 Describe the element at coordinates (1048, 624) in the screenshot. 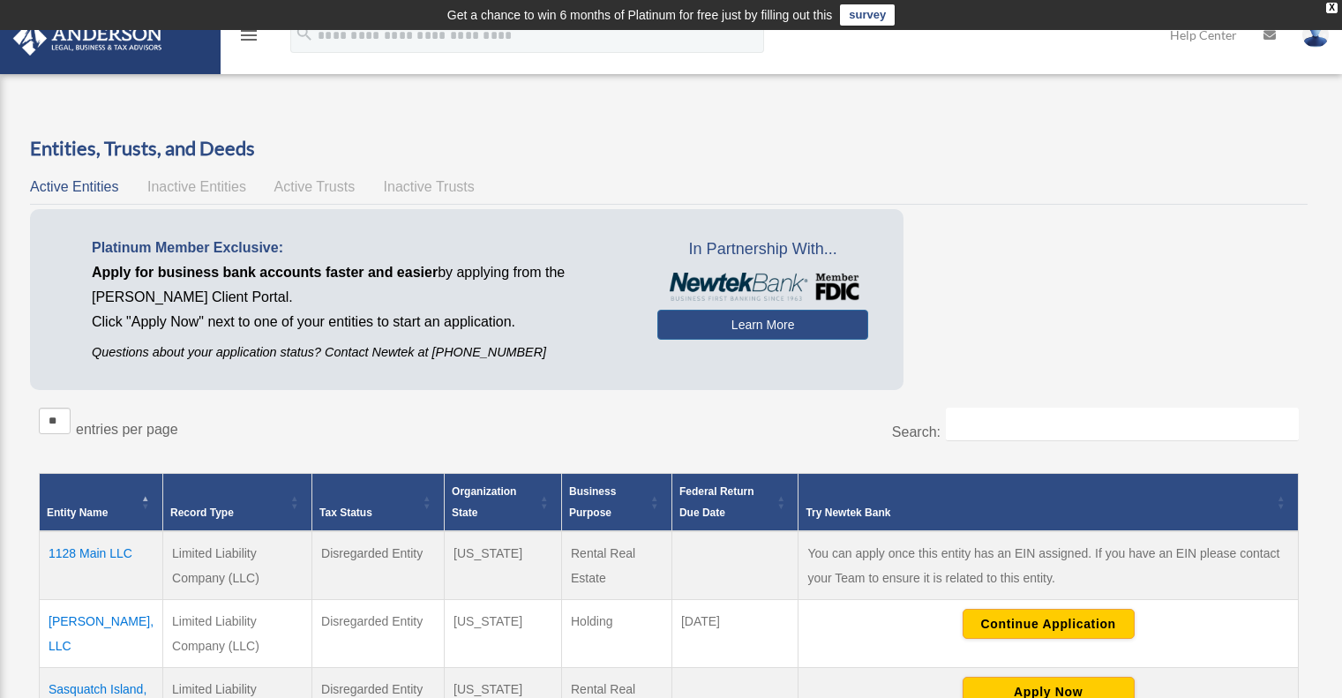

I see `button: Continue Application` at that location.